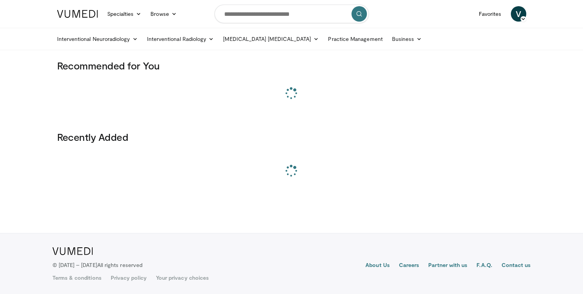 Image resolution: width=583 pixels, height=294 pixels. Describe the element at coordinates (292, 66) in the screenshot. I see `h3: Recommended for You` at that location.